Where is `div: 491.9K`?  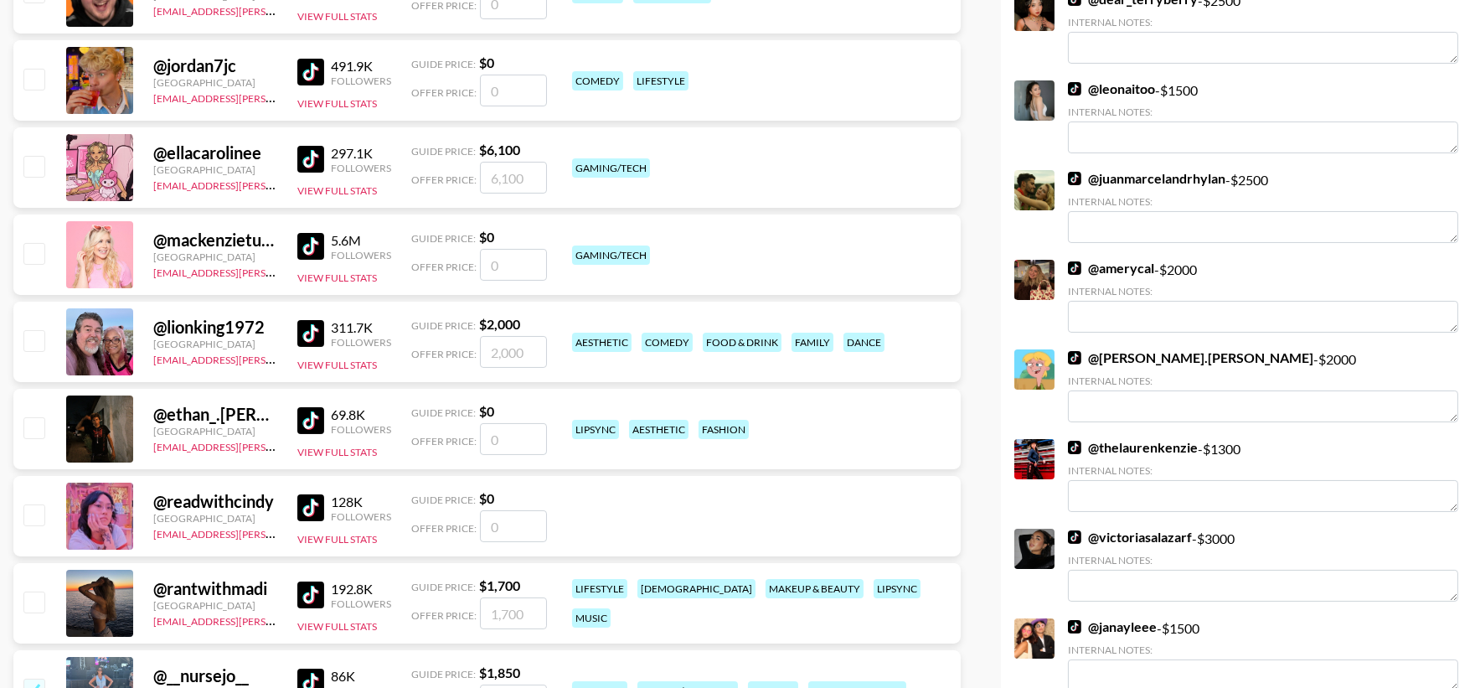
div: 491.9K is located at coordinates (361, 66).